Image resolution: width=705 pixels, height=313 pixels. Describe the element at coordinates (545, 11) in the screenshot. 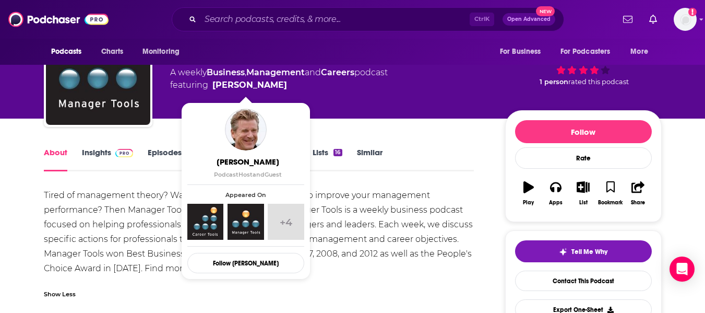

I see `span: New` at that location.